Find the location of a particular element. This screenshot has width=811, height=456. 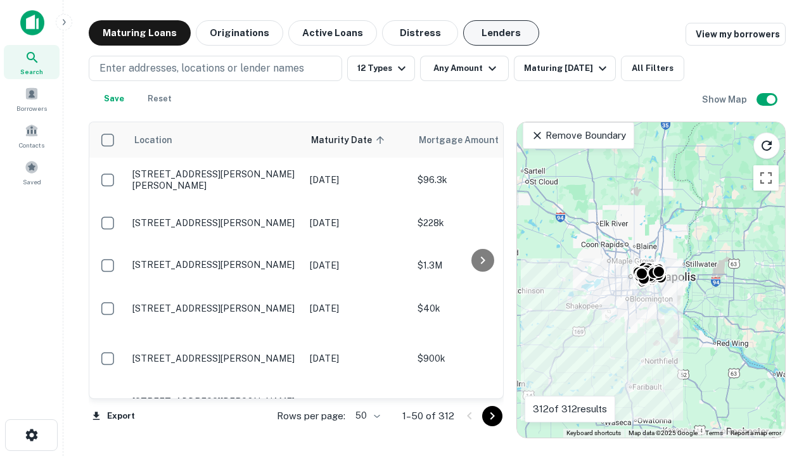

span: Borrowers is located at coordinates (32, 108).